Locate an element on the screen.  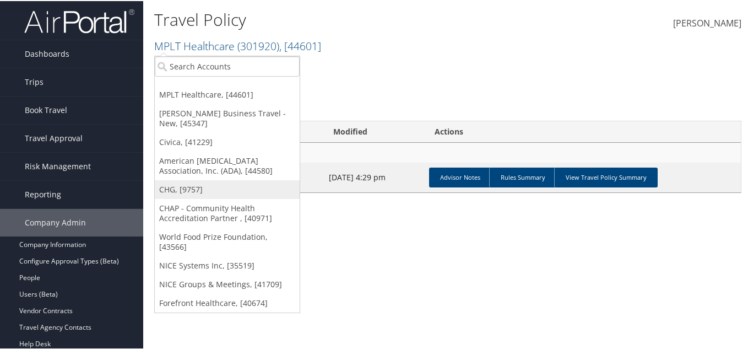
input: Search Accounts is located at coordinates (227, 65).